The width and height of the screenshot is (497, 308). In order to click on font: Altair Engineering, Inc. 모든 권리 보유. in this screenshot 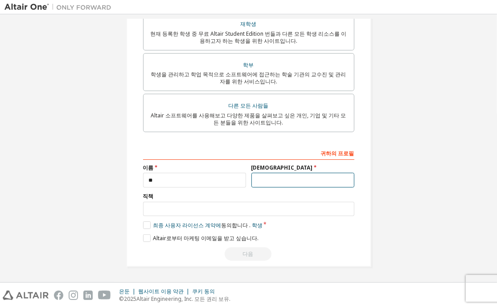, I will do `click(183, 298)`.